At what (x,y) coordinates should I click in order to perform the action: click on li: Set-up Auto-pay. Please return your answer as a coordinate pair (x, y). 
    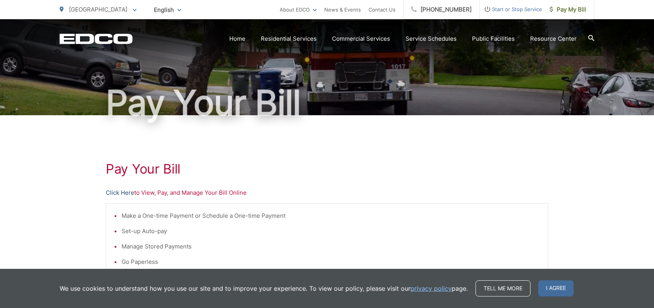
    Looking at the image, I should click on (331, 231).